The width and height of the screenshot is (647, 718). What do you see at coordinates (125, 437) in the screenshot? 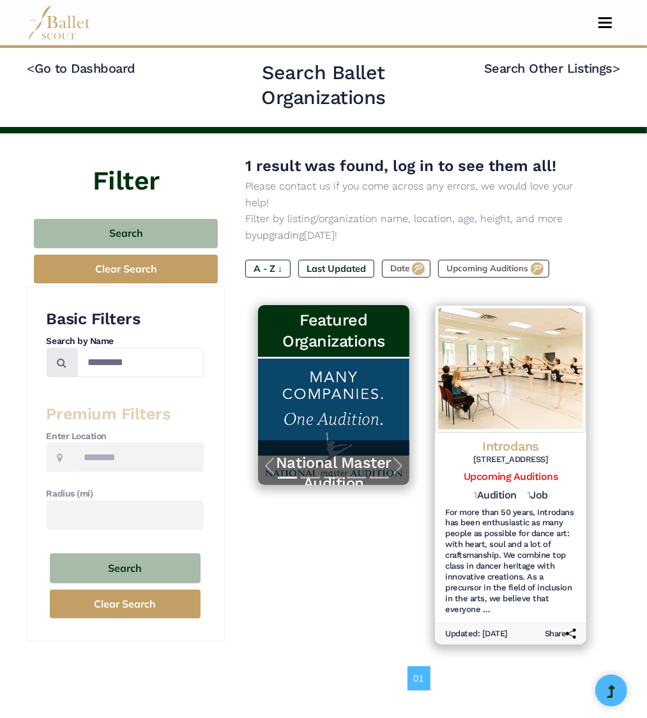
I see `h4: Enter Location` at bounding box center [125, 437].